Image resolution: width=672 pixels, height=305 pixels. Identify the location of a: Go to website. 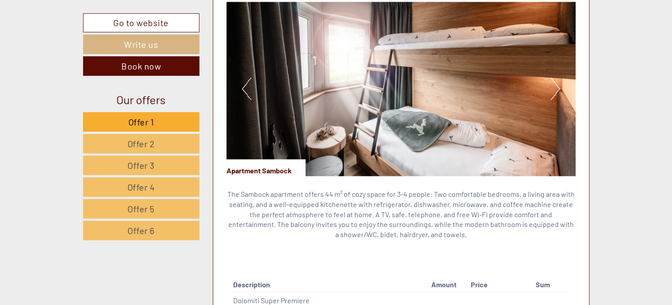
(141, 23).